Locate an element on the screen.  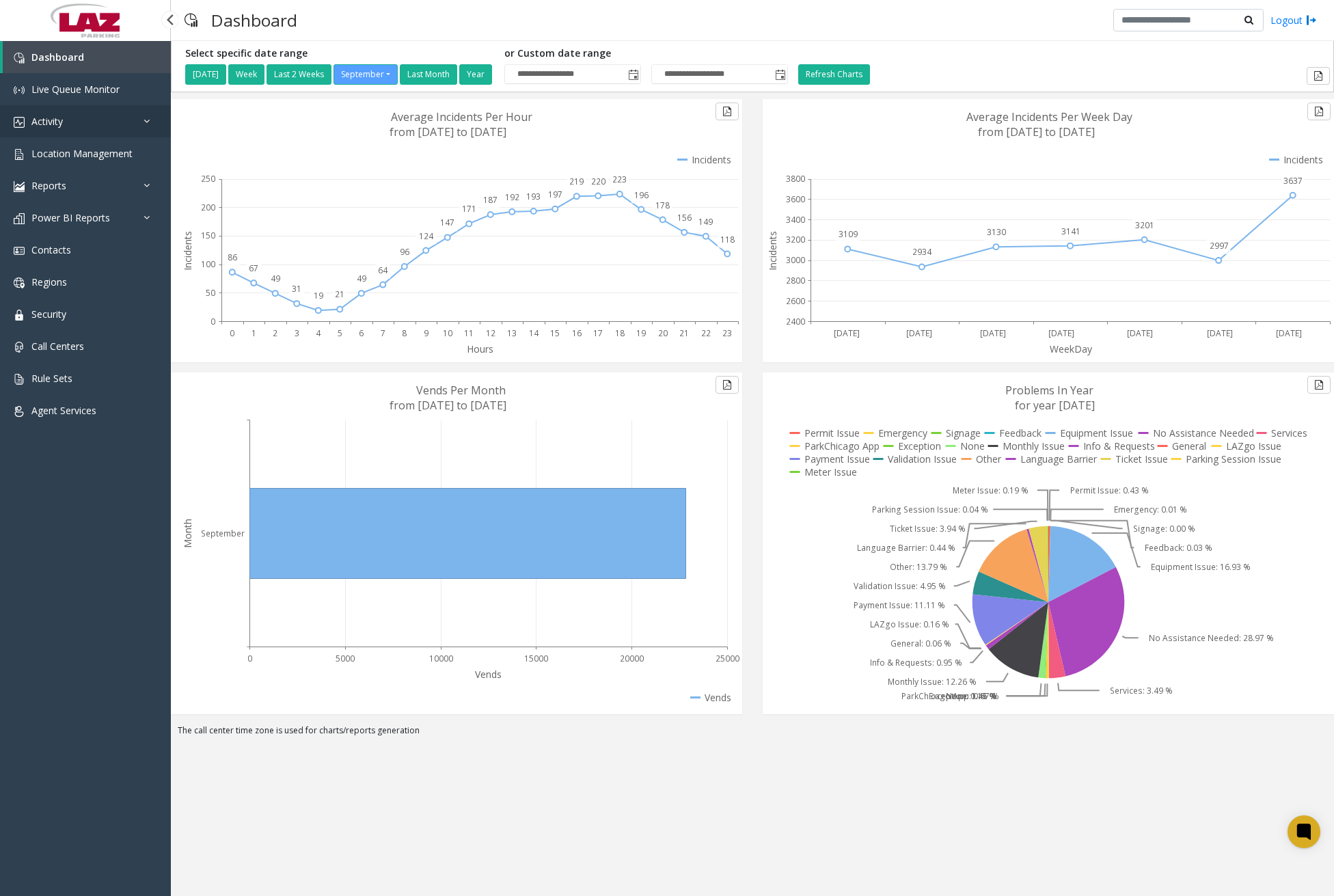
text: None: 1.41 % is located at coordinates (972, 696).